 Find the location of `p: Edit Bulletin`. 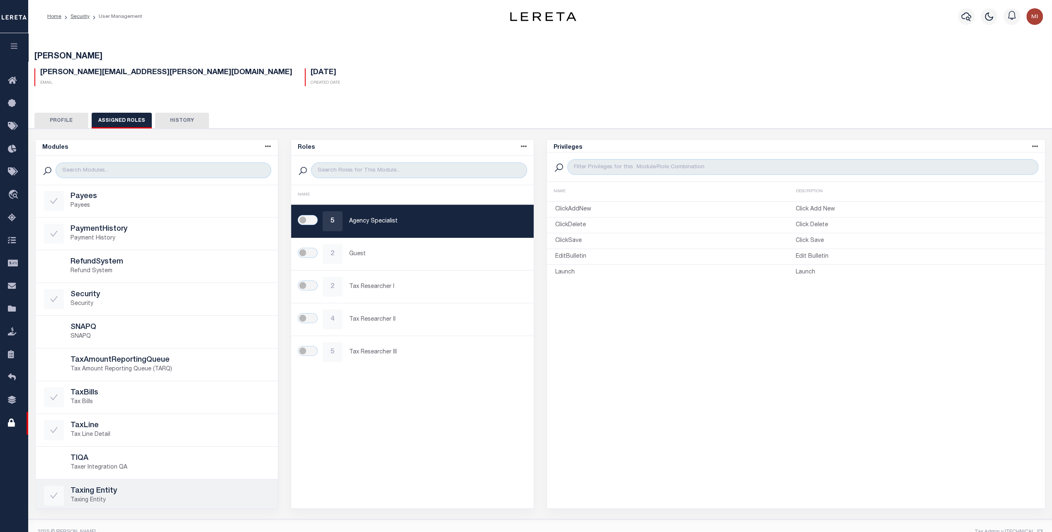

p: Edit Bulletin is located at coordinates (916, 257).